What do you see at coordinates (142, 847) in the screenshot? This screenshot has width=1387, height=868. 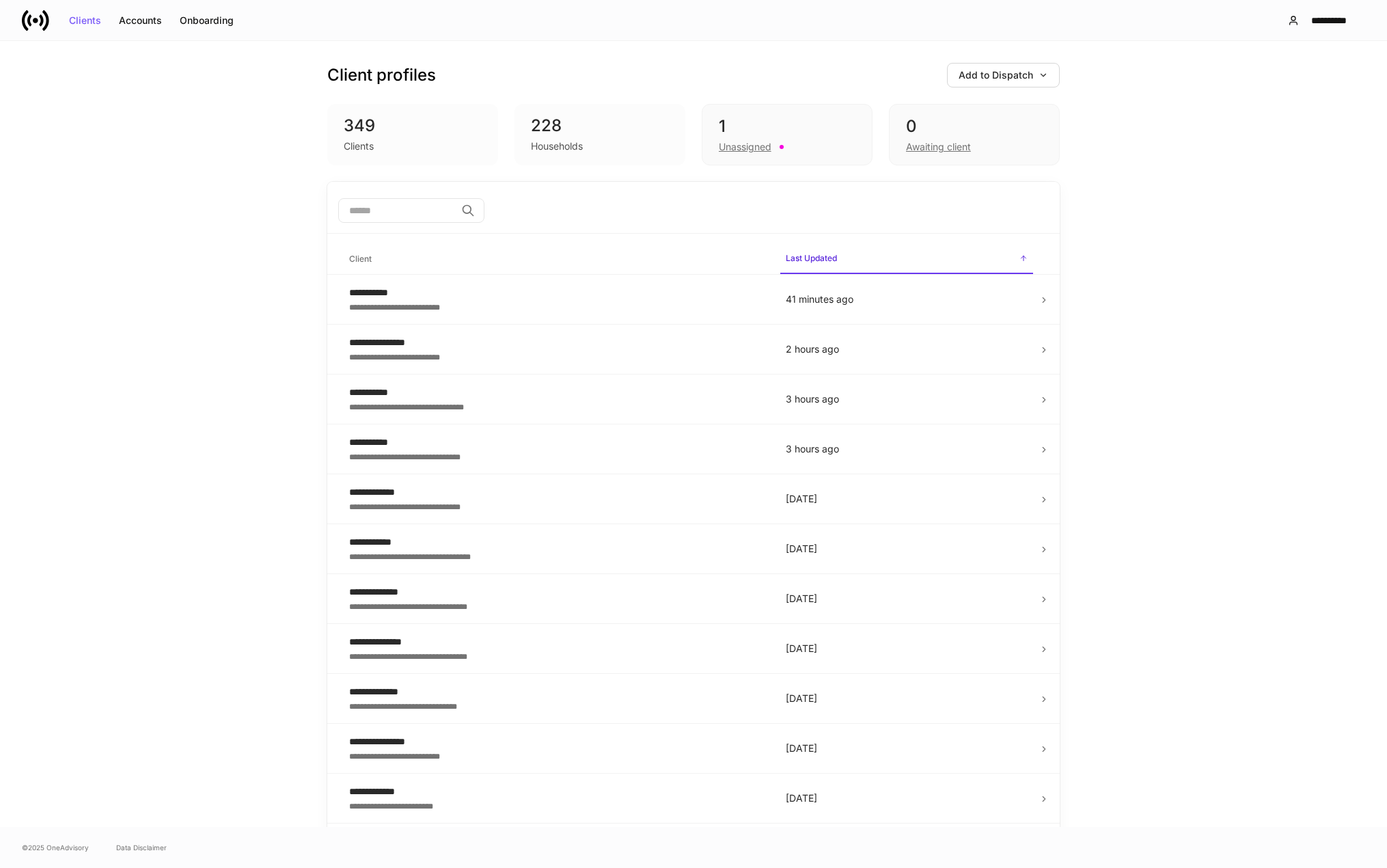 I see `a: Data Disclaimer` at bounding box center [142, 847].